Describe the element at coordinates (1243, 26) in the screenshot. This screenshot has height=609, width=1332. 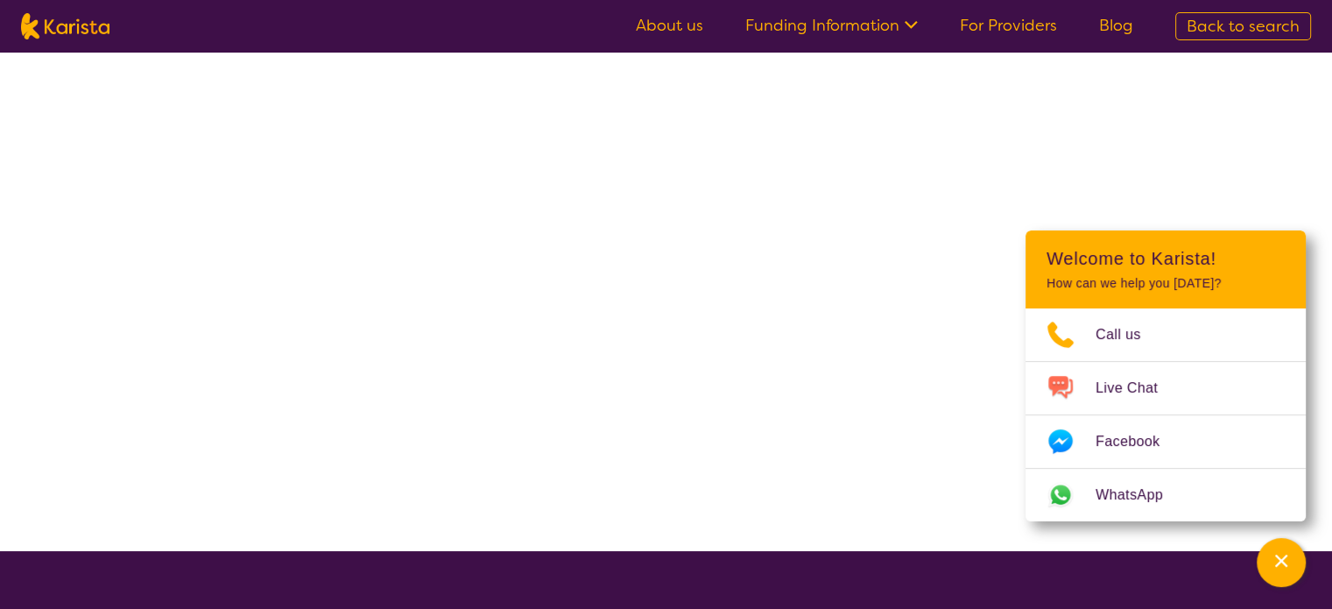
I see `span: Back to search` at that location.